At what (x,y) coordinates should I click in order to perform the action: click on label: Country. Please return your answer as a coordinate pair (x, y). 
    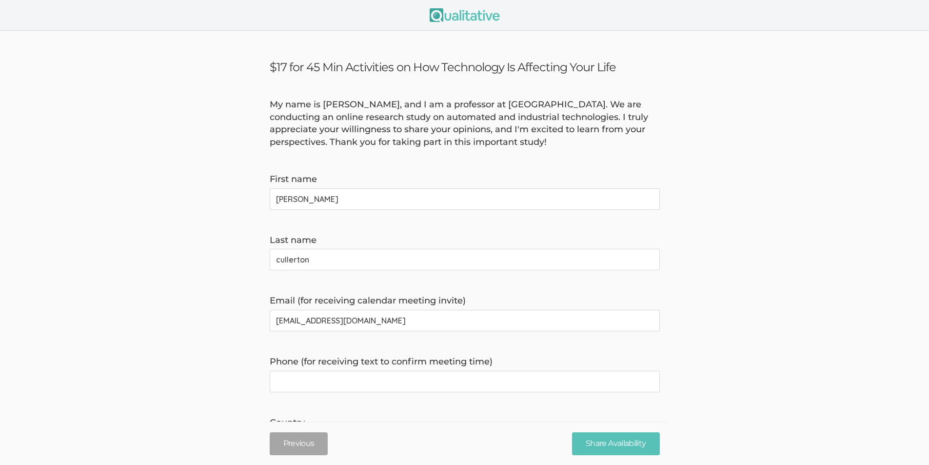
    Looking at the image, I should click on (465, 423).